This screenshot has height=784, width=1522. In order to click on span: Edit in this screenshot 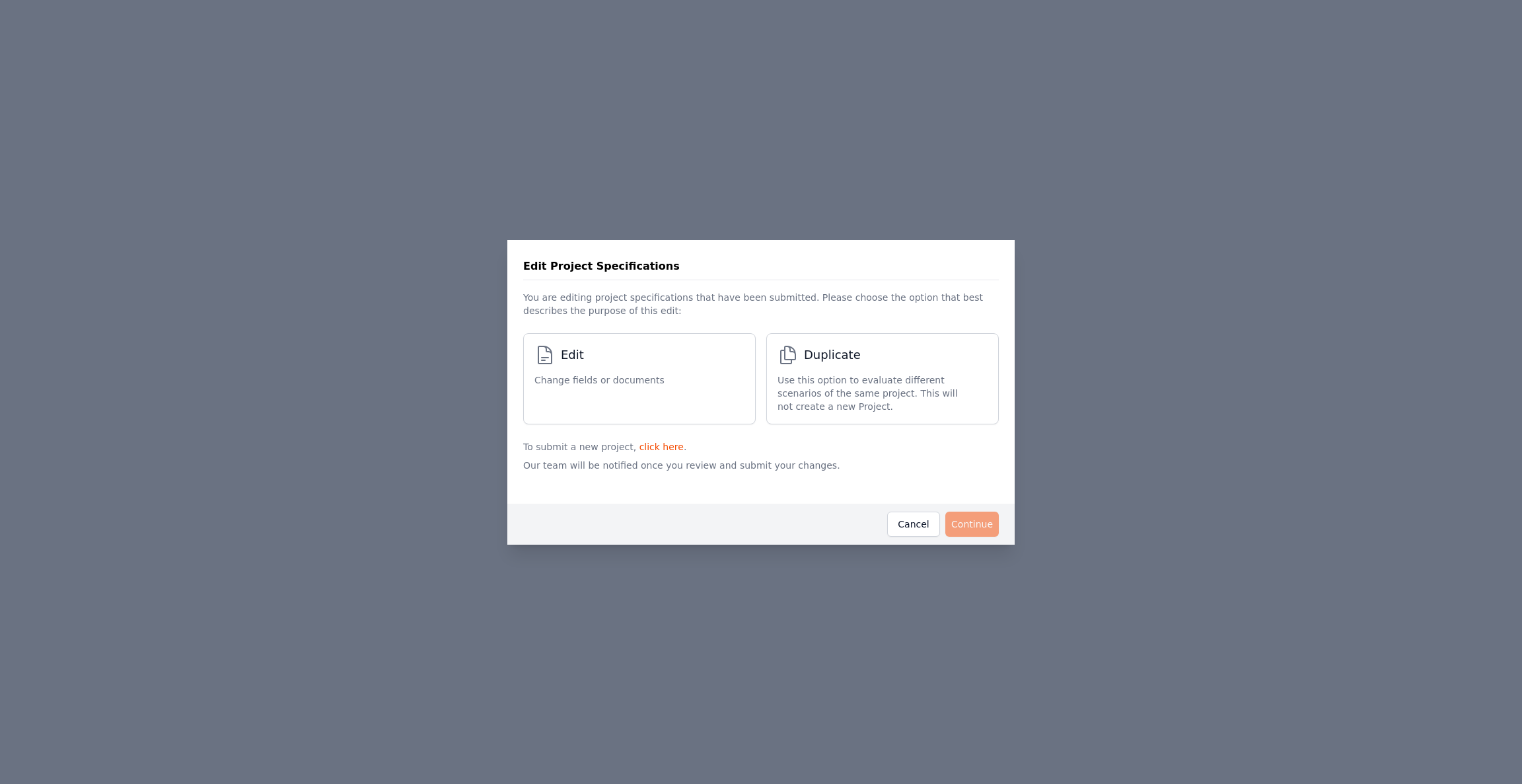, I will do `click(573, 354)`.